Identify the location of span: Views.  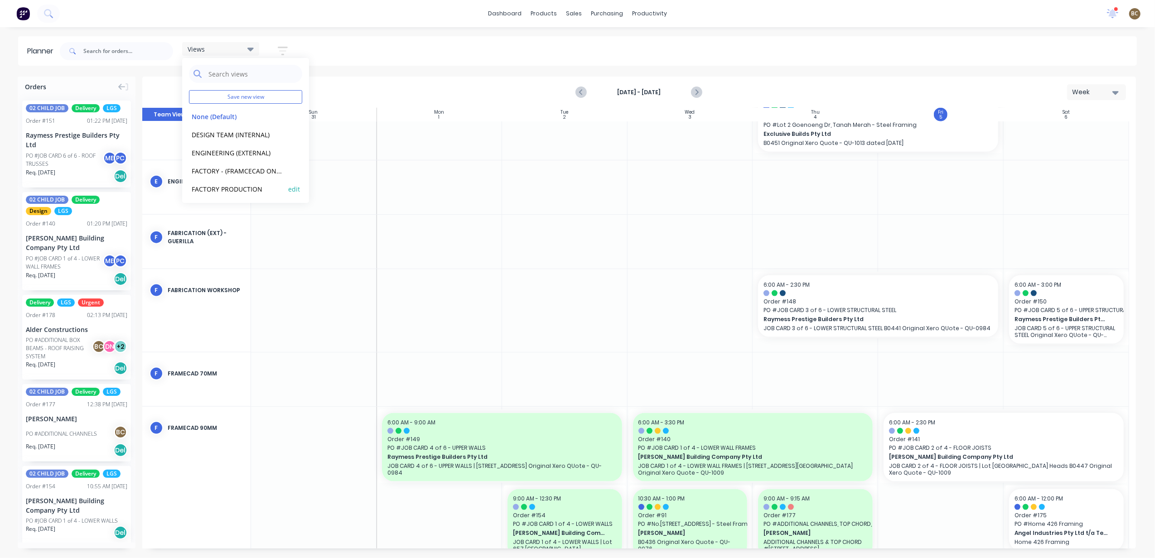
(196, 49).